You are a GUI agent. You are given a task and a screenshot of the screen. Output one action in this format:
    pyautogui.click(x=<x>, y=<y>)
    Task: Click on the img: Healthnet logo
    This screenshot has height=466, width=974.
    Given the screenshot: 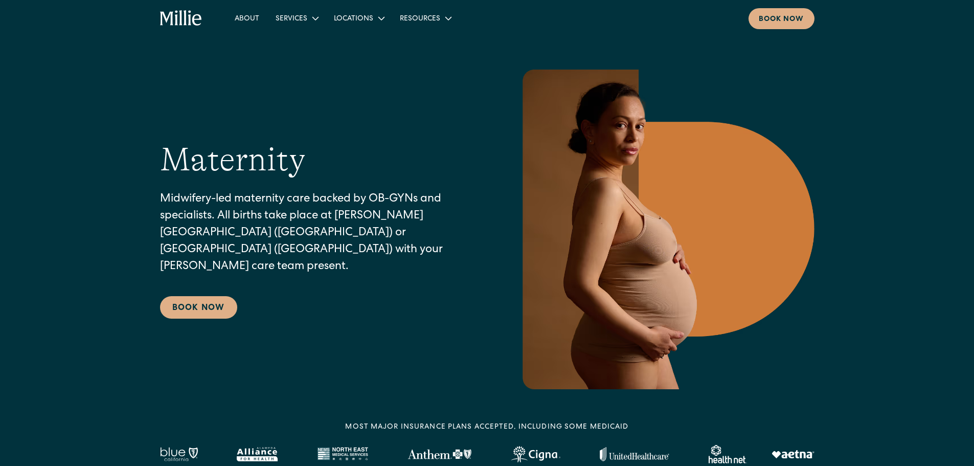 What is the action you would take?
    pyautogui.click(x=728, y=454)
    